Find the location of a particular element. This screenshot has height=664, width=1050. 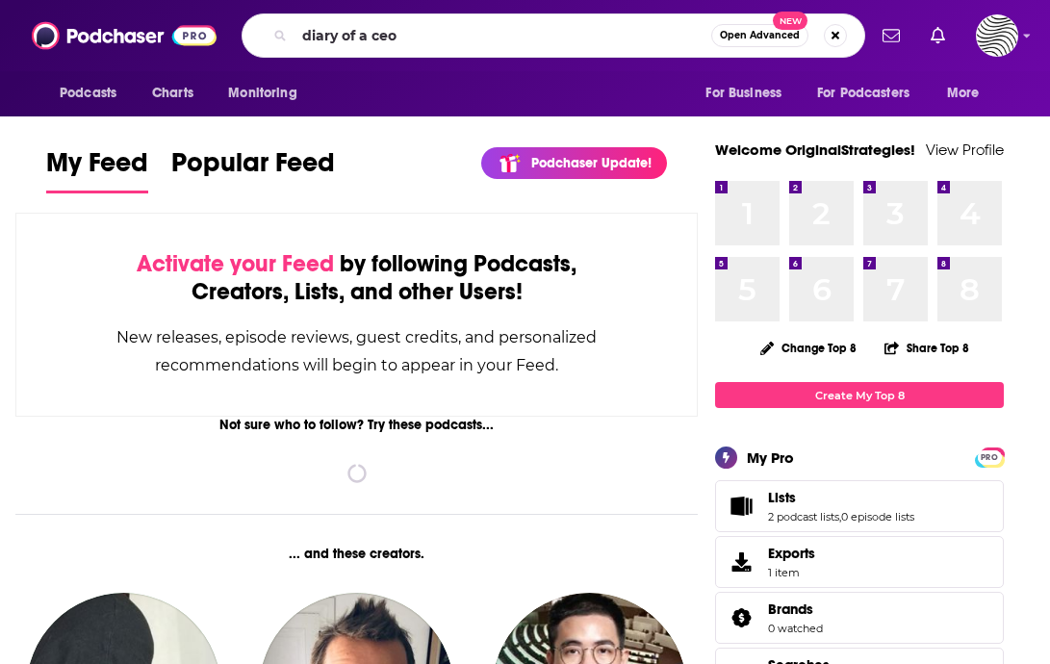

span: 1 item is located at coordinates (791, 572).